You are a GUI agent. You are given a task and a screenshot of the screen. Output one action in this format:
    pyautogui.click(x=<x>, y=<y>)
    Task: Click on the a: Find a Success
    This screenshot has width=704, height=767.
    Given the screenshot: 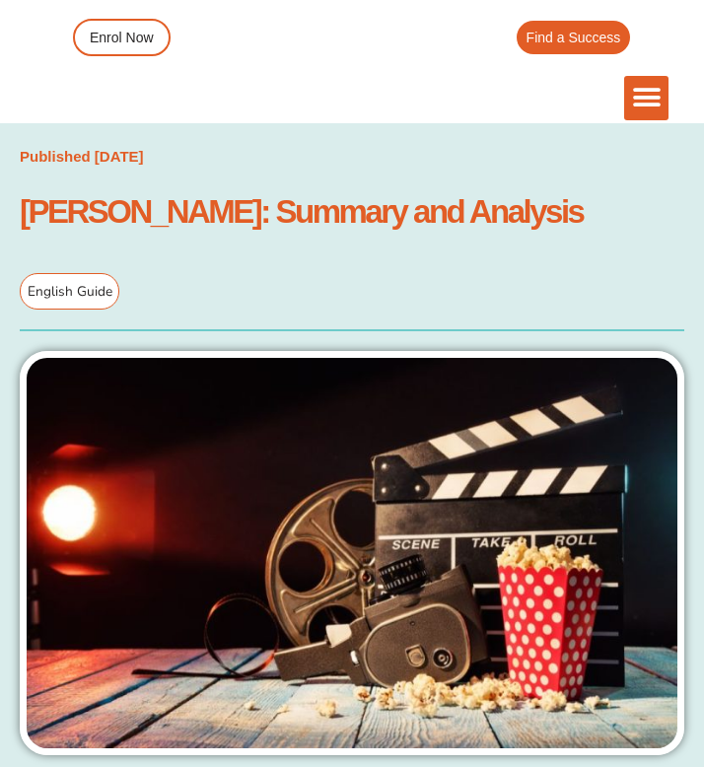 What is the action you would take?
    pyautogui.click(x=574, y=37)
    